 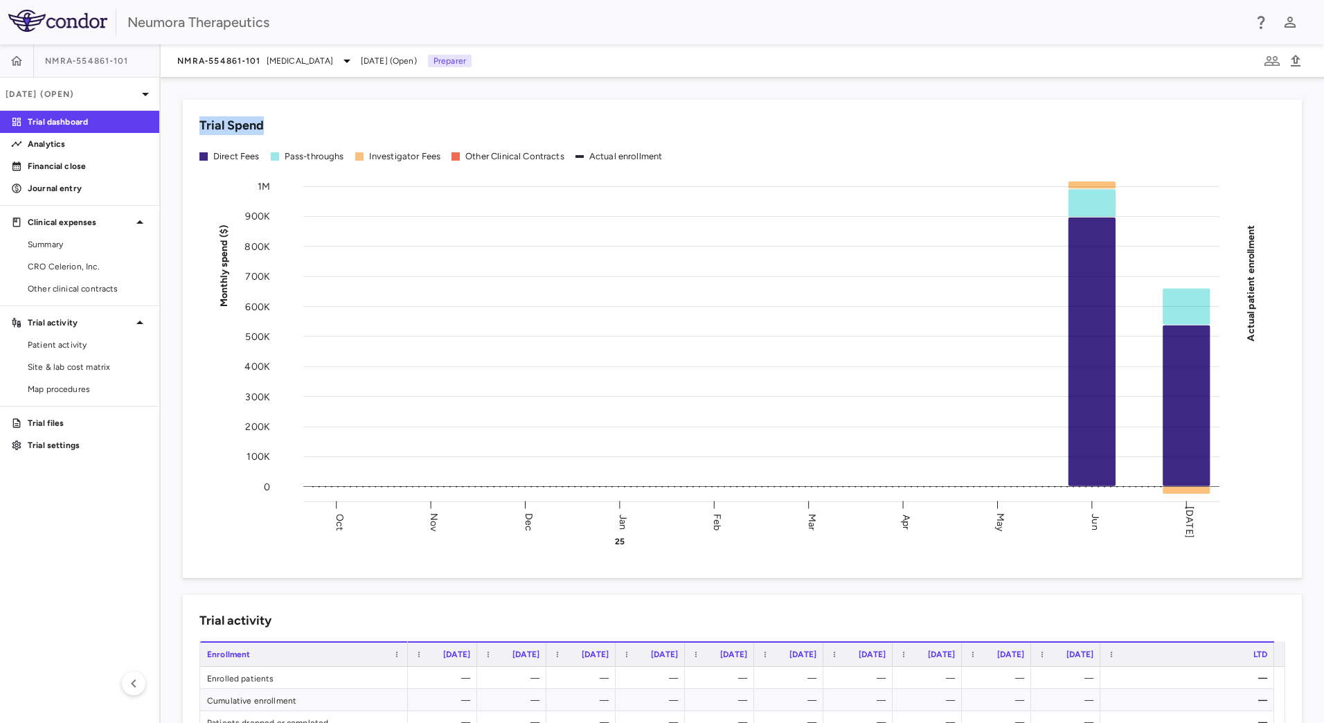 I want to click on span: CRO Celerion, Inc., so click(x=88, y=267).